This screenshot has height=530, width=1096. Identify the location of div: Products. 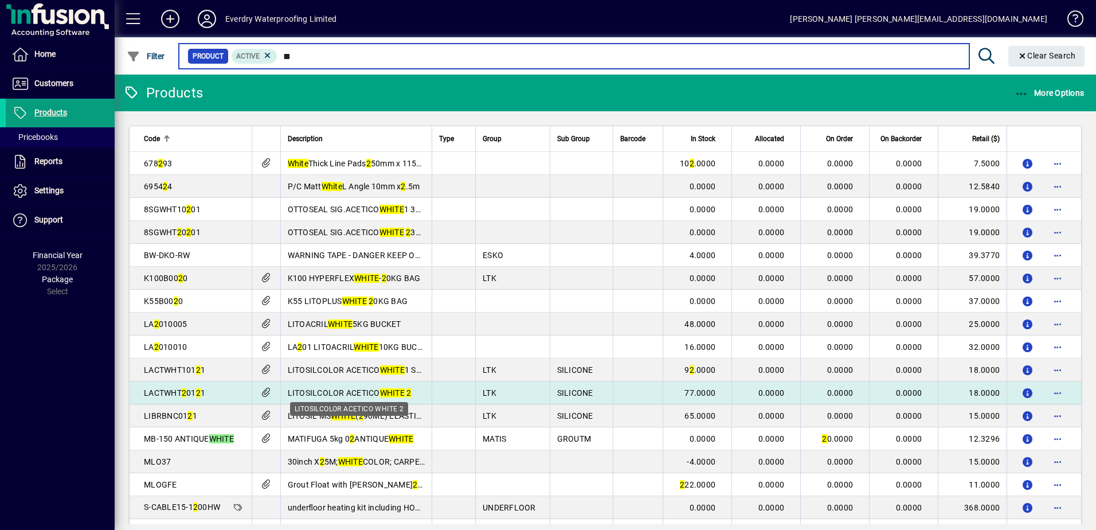
(163, 93).